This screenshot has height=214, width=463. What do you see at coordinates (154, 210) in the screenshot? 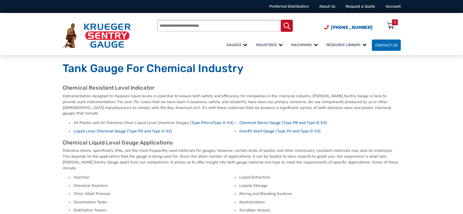
I see `li: Distillation Towers` at bounding box center [154, 210].